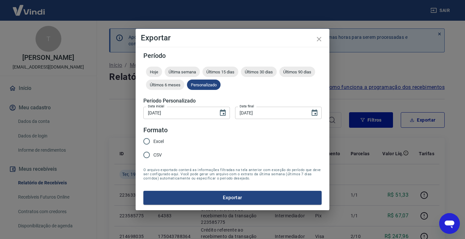  Describe the element at coordinates (204, 85) in the screenshot. I see `div: Personalizado` at that location.